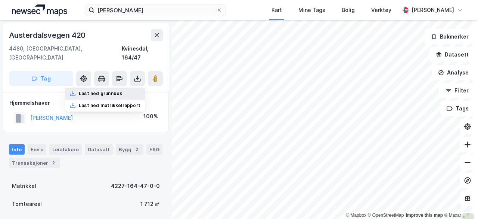 The width and height of the screenshot is (478, 219). What do you see at coordinates (86, 103) in the screenshot?
I see `div: Hjemmelshaver` at bounding box center [86, 103].